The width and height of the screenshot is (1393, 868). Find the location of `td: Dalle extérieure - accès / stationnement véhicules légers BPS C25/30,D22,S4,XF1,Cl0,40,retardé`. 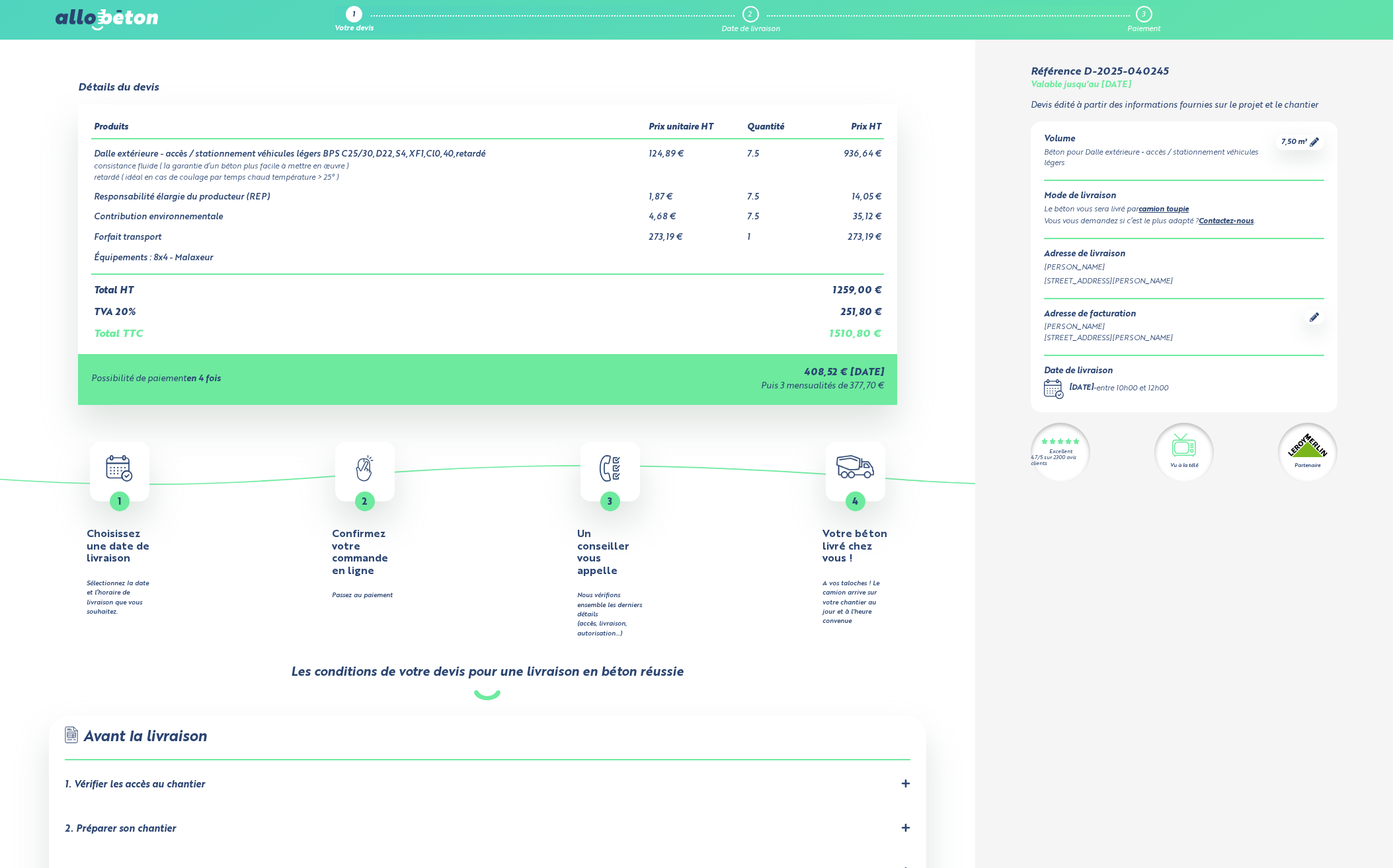

td: Dalle extérieure - accès / stationnement véhicules légers BPS C25/30,D22,S4,XF1,Cl0,40,retardé is located at coordinates (368, 149).